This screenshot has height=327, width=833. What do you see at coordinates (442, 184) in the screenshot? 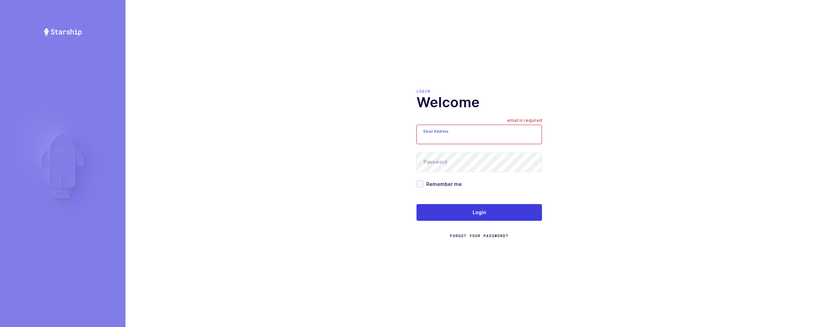
I see `span: Remember me` at bounding box center [442, 184].